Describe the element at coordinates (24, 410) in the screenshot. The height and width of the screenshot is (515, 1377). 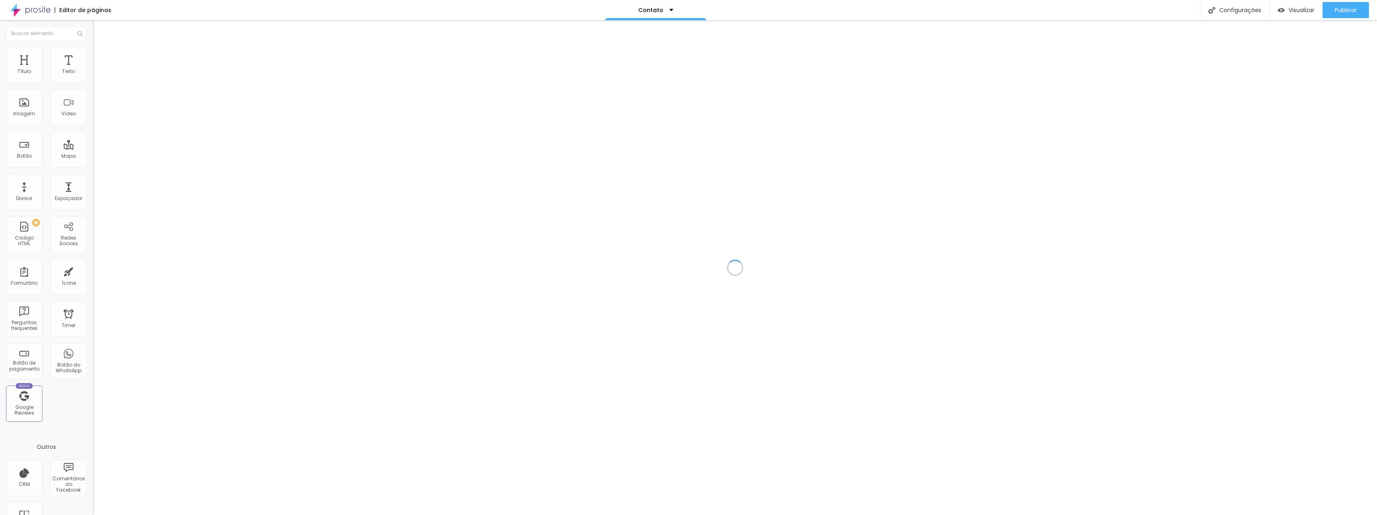
I see `div: Google Reviews` at that location.